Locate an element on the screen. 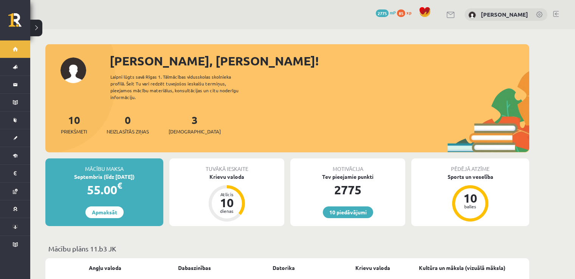 The image size is (575, 279). a: Krievu valoda Atlicis 10 dienas is located at coordinates (227, 198).